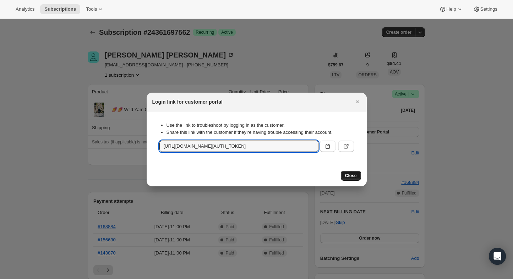 The height and width of the screenshot is (279, 513). Describe the element at coordinates (260, 125) in the screenshot. I see `li: Use the link to troubleshoot by logging in as the customer.` at that location.